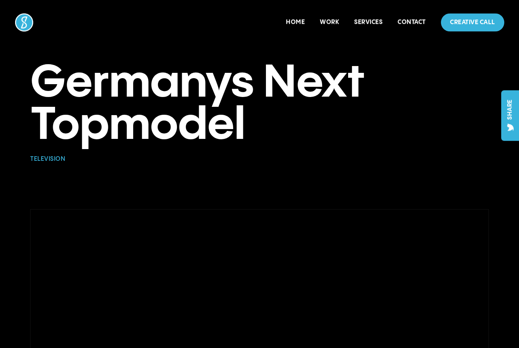 This screenshot has width=519, height=348. What do you see at coordinates (472, 23) in the screenshot?
I see `p: Creative Call` at bounding box center [472, 23].